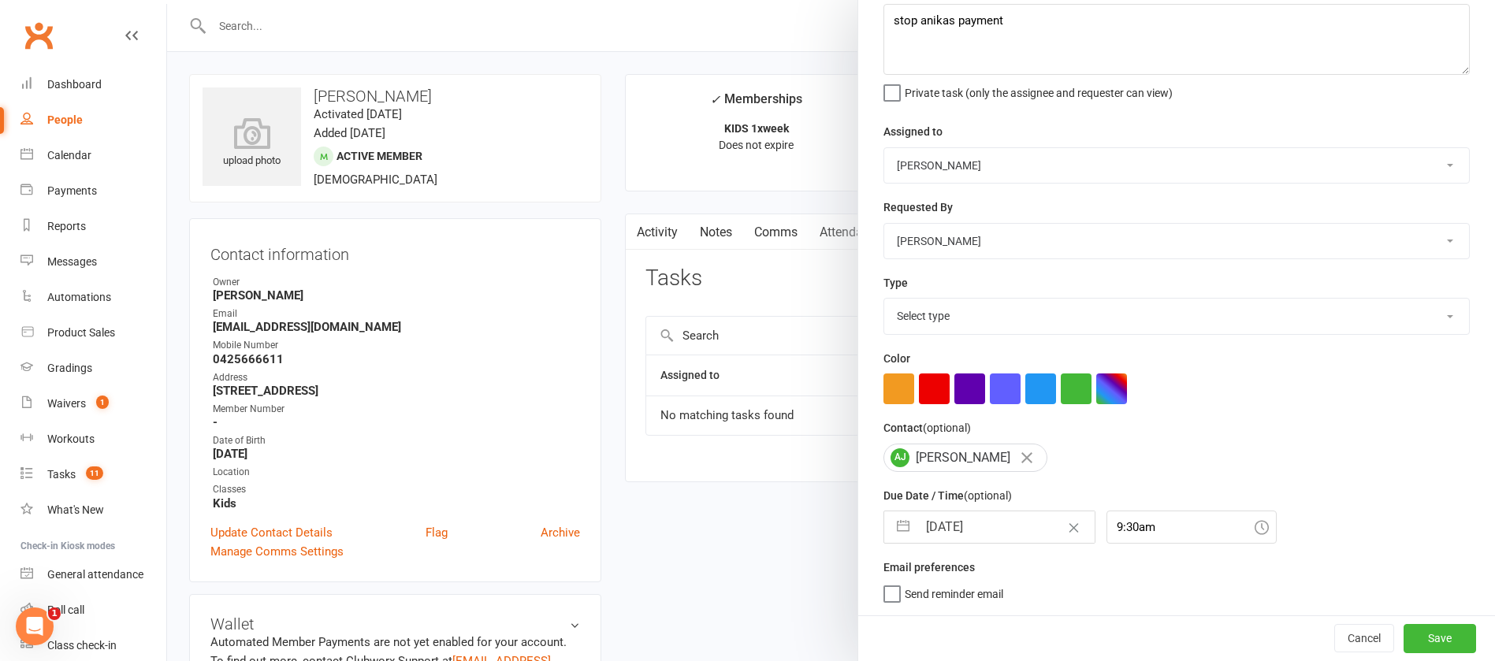 This screenshot has height=661, width=1495. I want to click on span: Send reminder email, so click(953, 591).